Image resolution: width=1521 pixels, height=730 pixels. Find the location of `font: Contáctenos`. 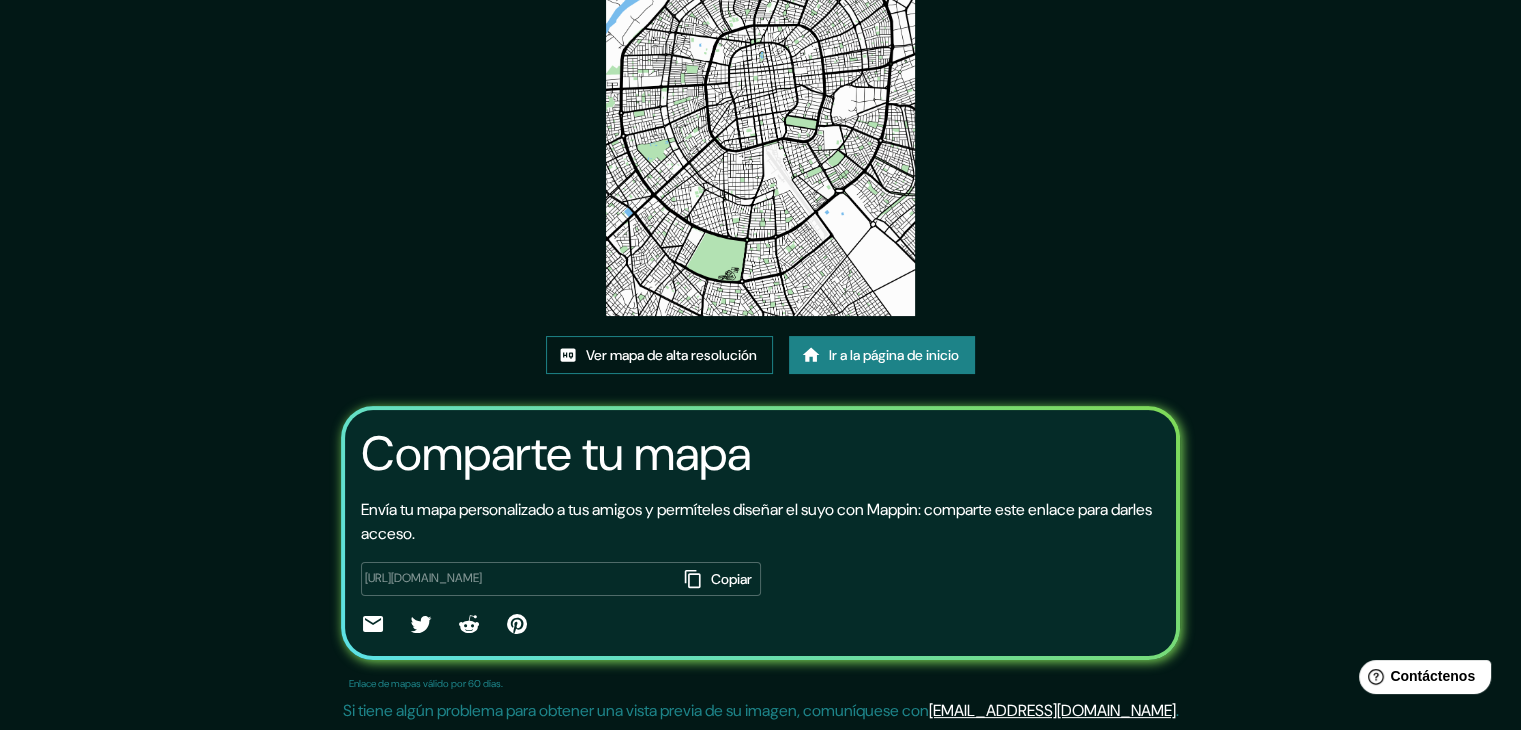

font: Contáctenos is located at coordinates (89, 24).